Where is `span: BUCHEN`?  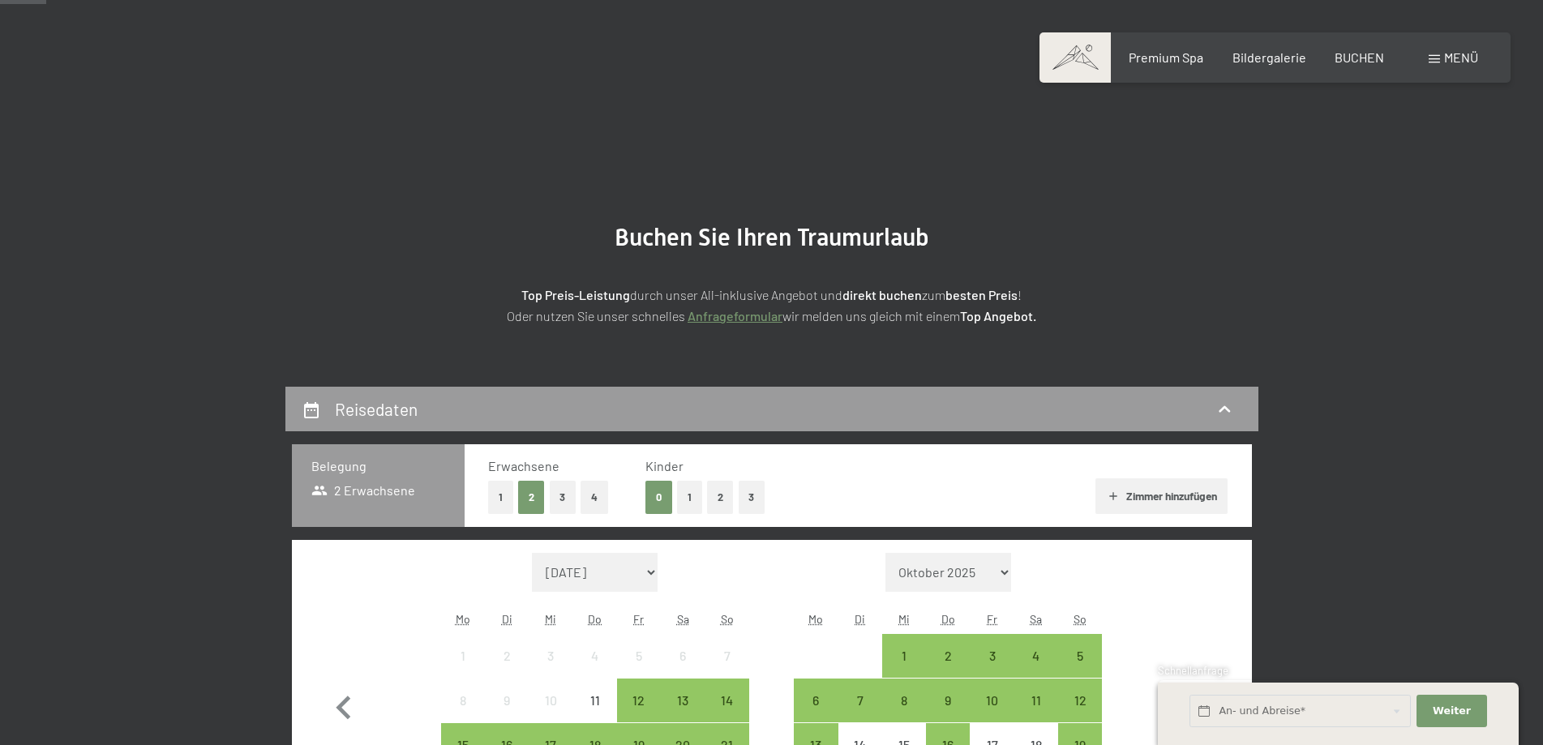 span: BUCHEN is located at coordinates (1359, 57).